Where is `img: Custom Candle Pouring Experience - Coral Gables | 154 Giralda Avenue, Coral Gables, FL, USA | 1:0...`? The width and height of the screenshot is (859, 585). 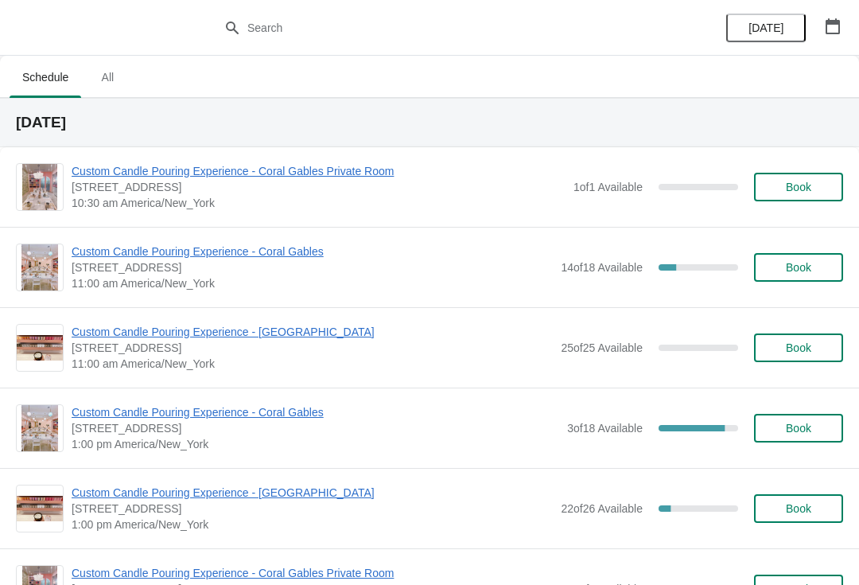 img: Custom Candle Pouring Experience - Coral Gables | 154 Giralda Avenue, Coral Gables, FL, USA | 1:0... is located at coordinates (40, 428).